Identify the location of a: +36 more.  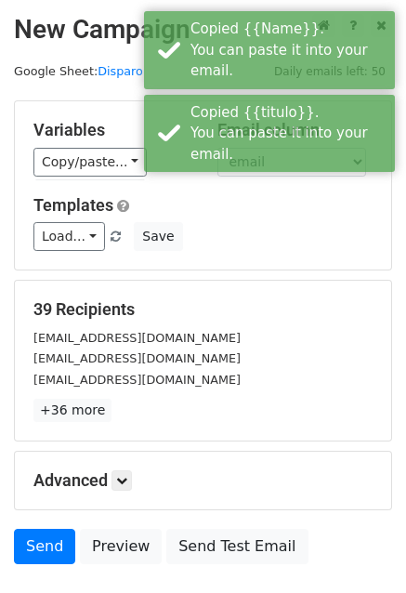
(72, 410).